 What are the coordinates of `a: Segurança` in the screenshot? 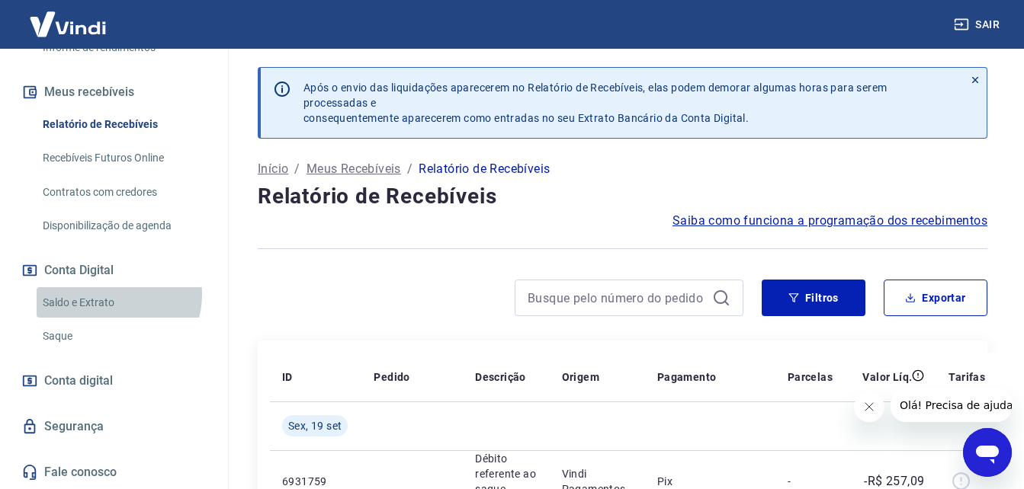 It's located at (114, 427).